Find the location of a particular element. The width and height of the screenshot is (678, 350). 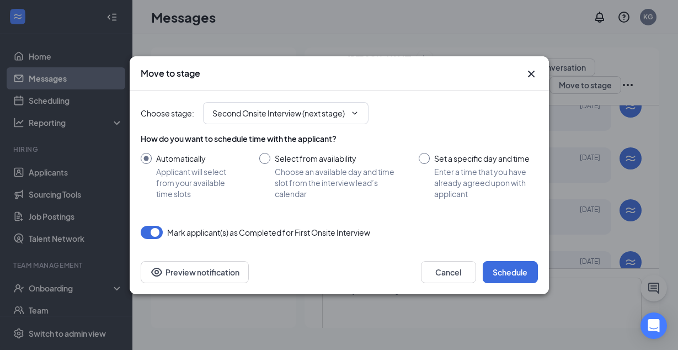

button: Schedule is located at coordinates (511, 272).